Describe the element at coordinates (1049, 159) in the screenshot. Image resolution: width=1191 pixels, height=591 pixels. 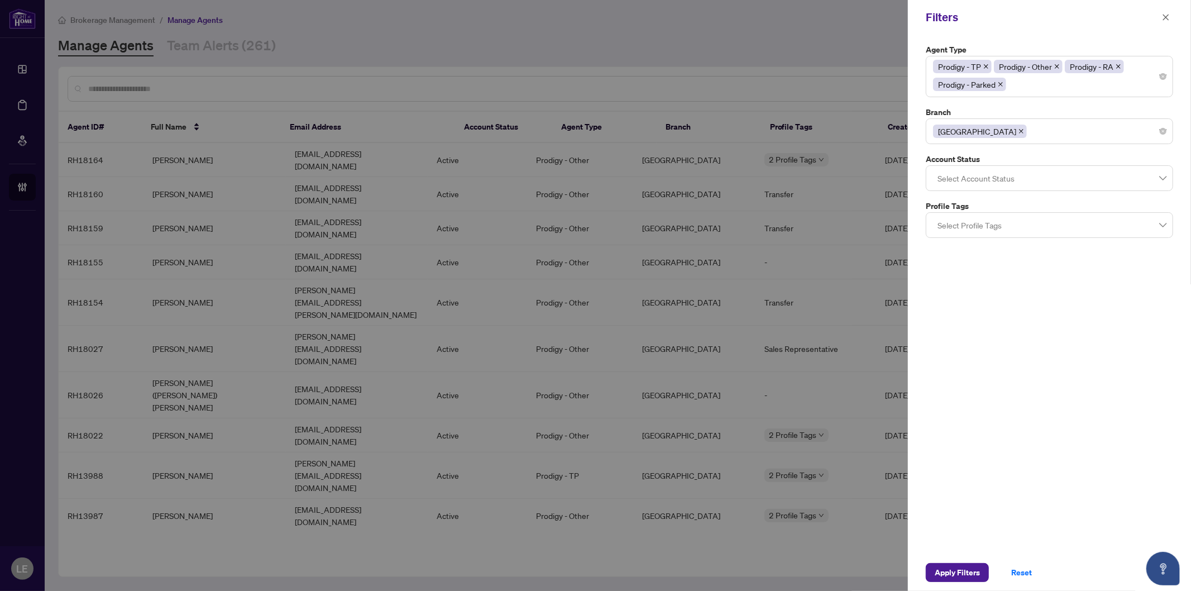
I see `label: Account Status` at that location.